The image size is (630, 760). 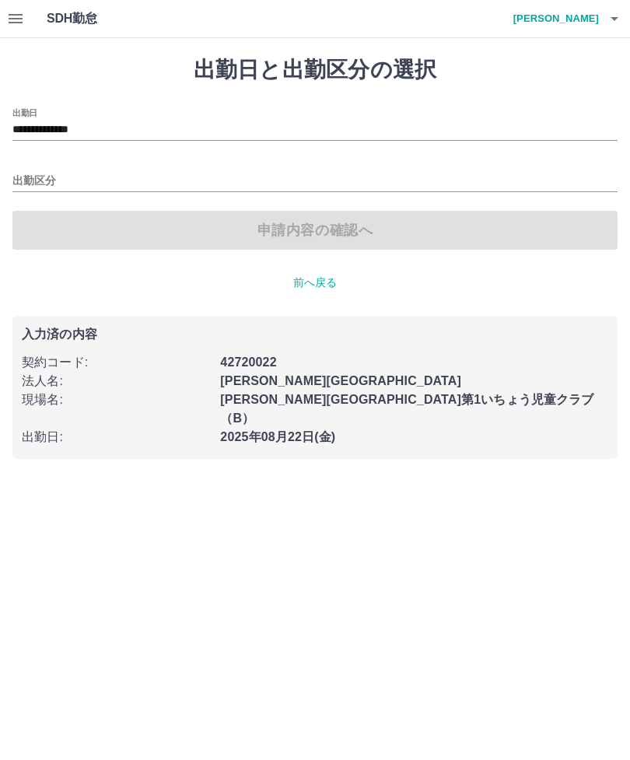 What do you see at coordinates (278, 436) in the screenshot?
I see `b: 2025年08月22日(金)` at bounding box center [278, 436].